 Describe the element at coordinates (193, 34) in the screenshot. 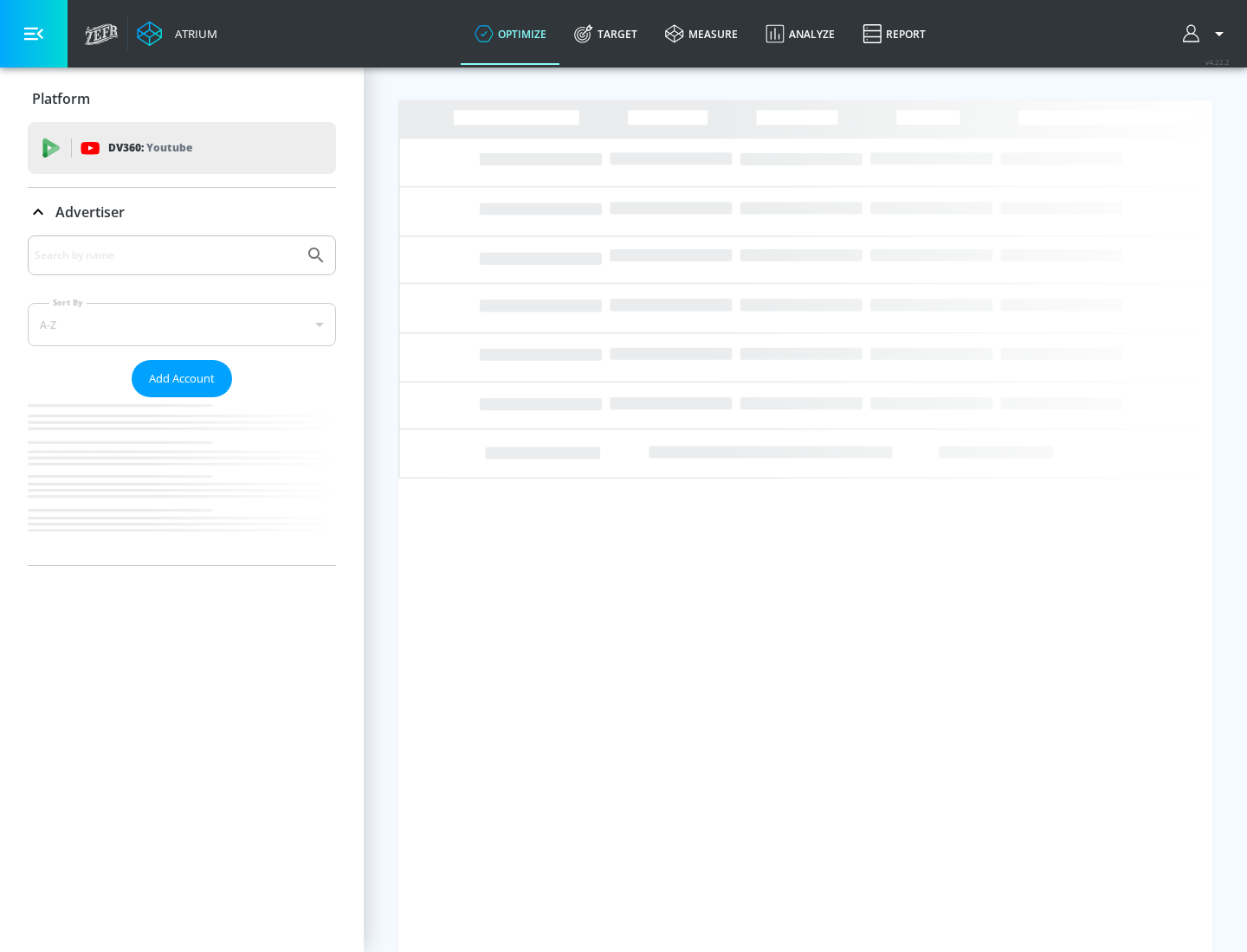

I see `div: Atrium` at that location.